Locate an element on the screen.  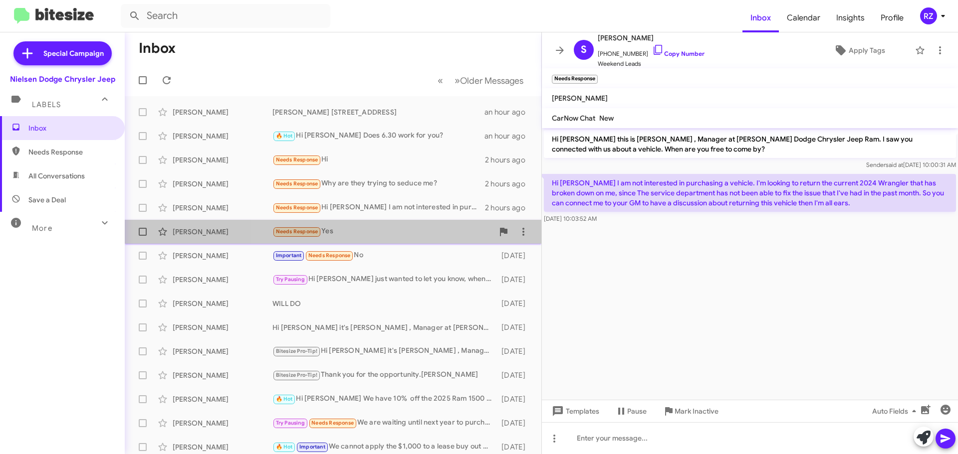
a: Calendar is located at coordinates (803, 18).